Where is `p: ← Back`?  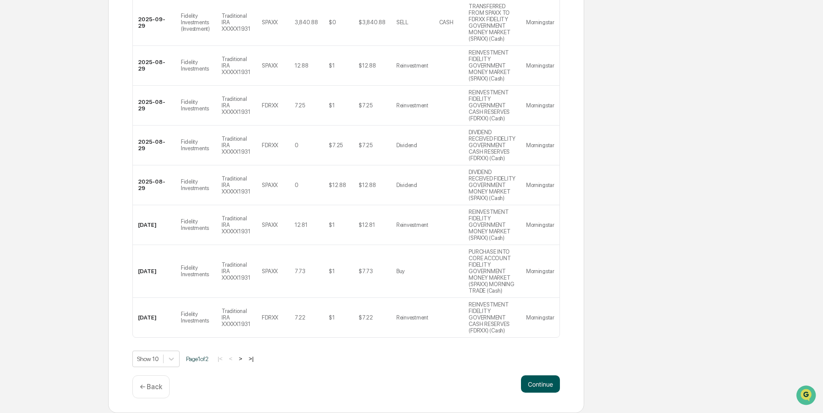
p: ← Back is located at coordinates (151, 386).